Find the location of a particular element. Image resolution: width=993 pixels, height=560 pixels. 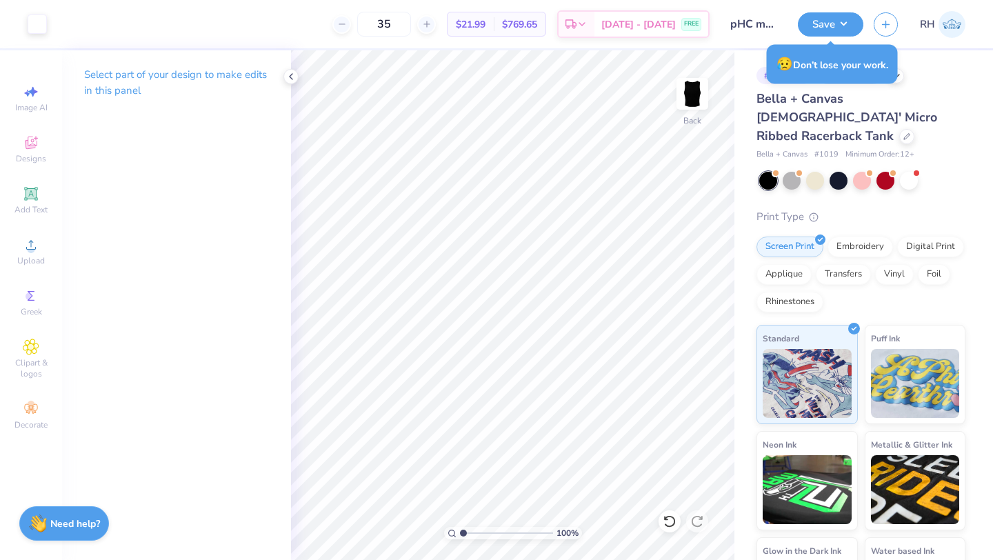

img: Standard is located at coordinates (807, 384).